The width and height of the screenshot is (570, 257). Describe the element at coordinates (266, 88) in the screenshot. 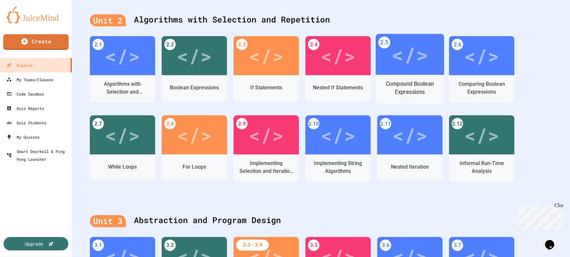

I see `div: If Statements` at that location.